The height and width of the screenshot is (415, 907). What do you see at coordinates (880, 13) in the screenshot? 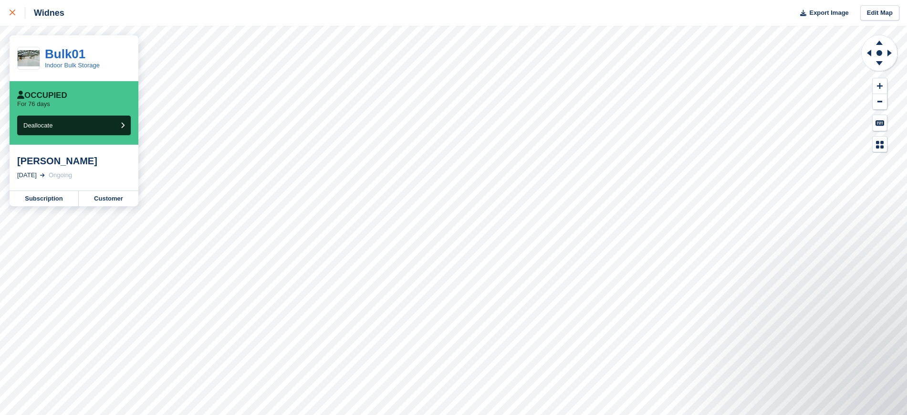
I see `a: Edit Map` at bounding box center [880, 13].